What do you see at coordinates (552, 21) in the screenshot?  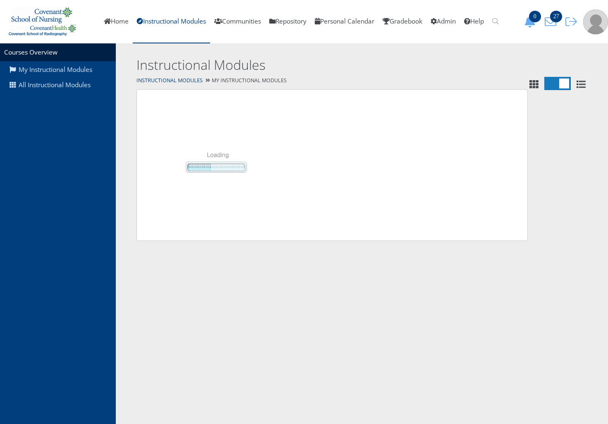 I see `a: 27` at bounding box center [552, 21].